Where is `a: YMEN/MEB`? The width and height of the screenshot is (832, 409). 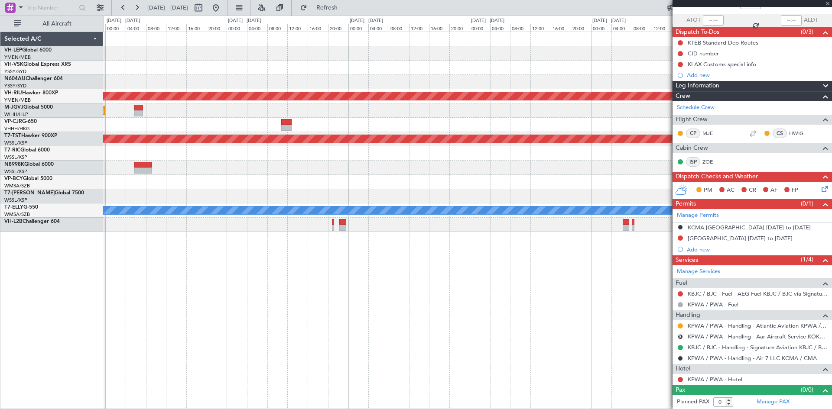 a: YMEN/MEB is located at coordinates (17, 57).